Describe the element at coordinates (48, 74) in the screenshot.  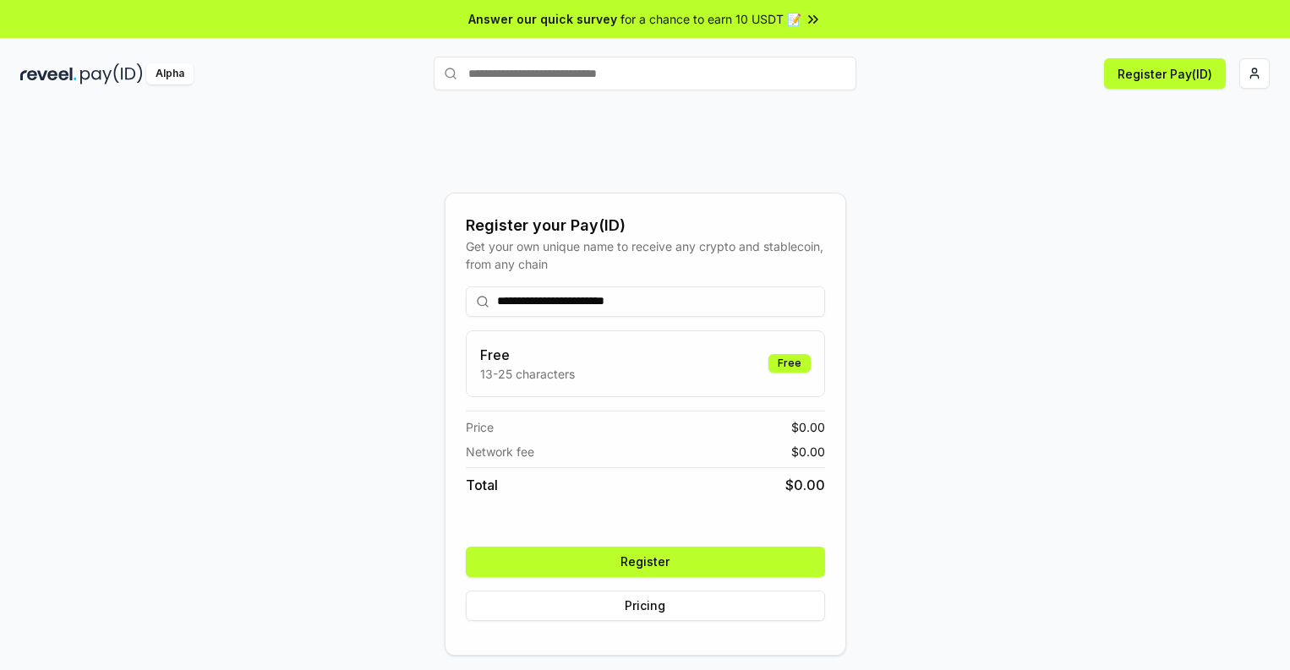
I see `img: reveel_dark` at that location.